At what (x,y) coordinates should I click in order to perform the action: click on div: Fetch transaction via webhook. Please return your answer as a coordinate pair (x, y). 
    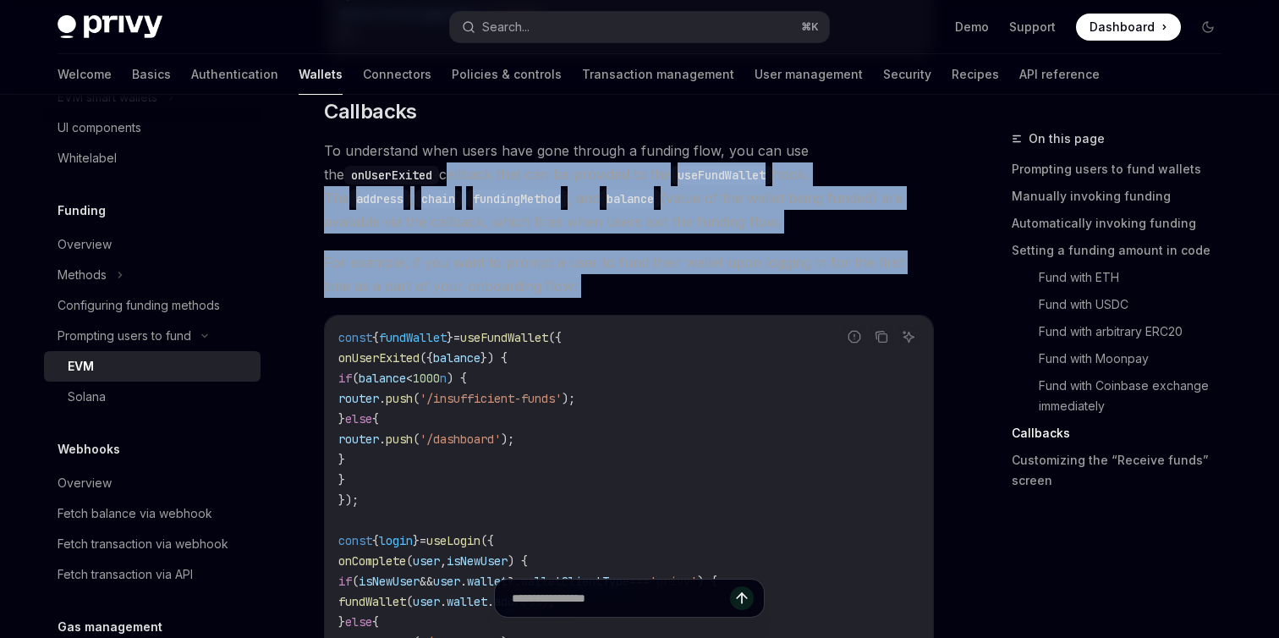
    Looking at the image, I should click on (143, 544).